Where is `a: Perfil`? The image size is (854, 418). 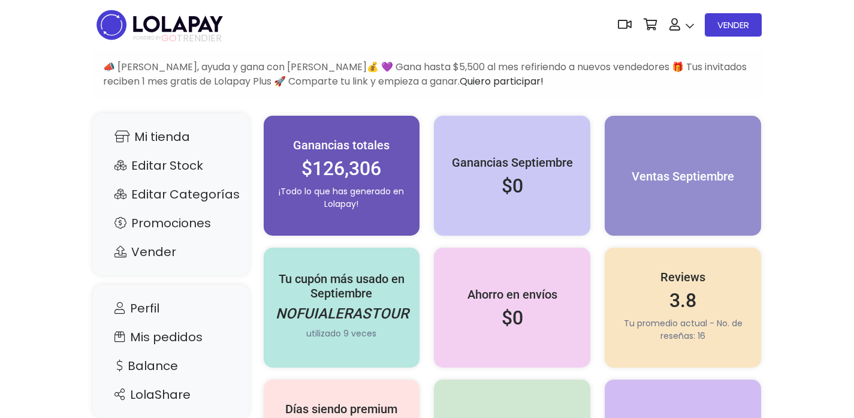 a: Perfil is located at coordinates (171, 308).